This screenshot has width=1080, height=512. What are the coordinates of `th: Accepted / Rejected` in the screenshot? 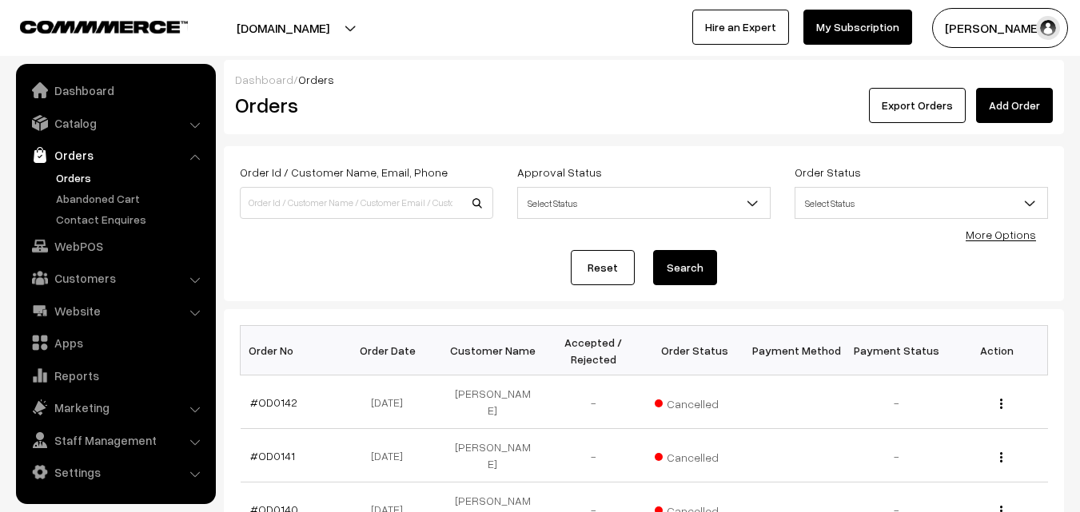 It's located at (593, 351).